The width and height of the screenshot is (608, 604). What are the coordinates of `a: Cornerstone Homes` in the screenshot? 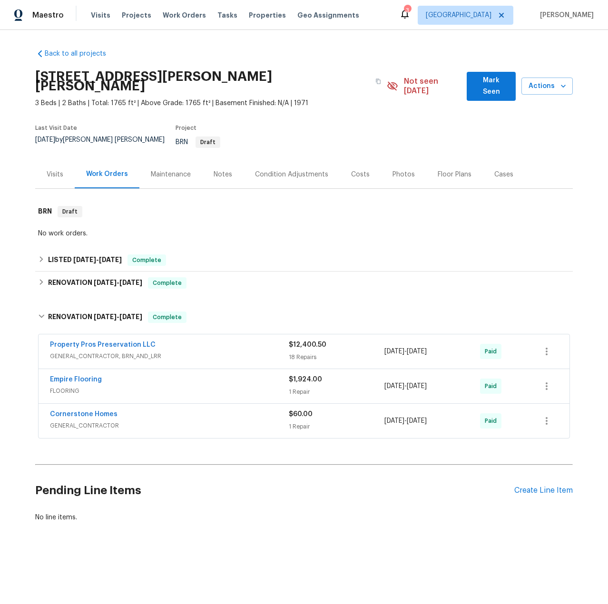 It's located at (84, 414).